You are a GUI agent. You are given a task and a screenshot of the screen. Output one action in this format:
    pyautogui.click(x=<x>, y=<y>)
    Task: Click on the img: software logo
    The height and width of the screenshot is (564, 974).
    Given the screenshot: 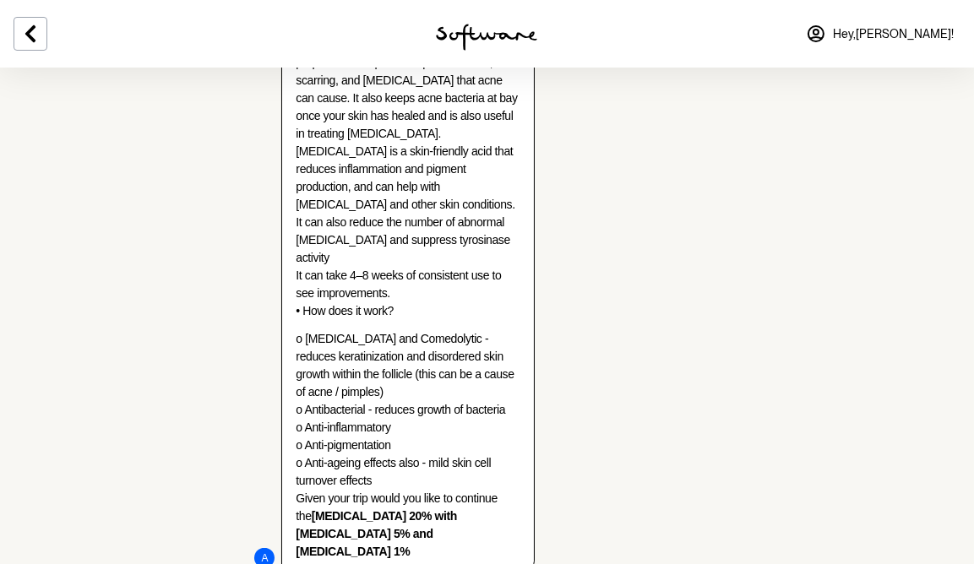 What is the action you would take?
    pyautogui.click(x=487, y=37)
    